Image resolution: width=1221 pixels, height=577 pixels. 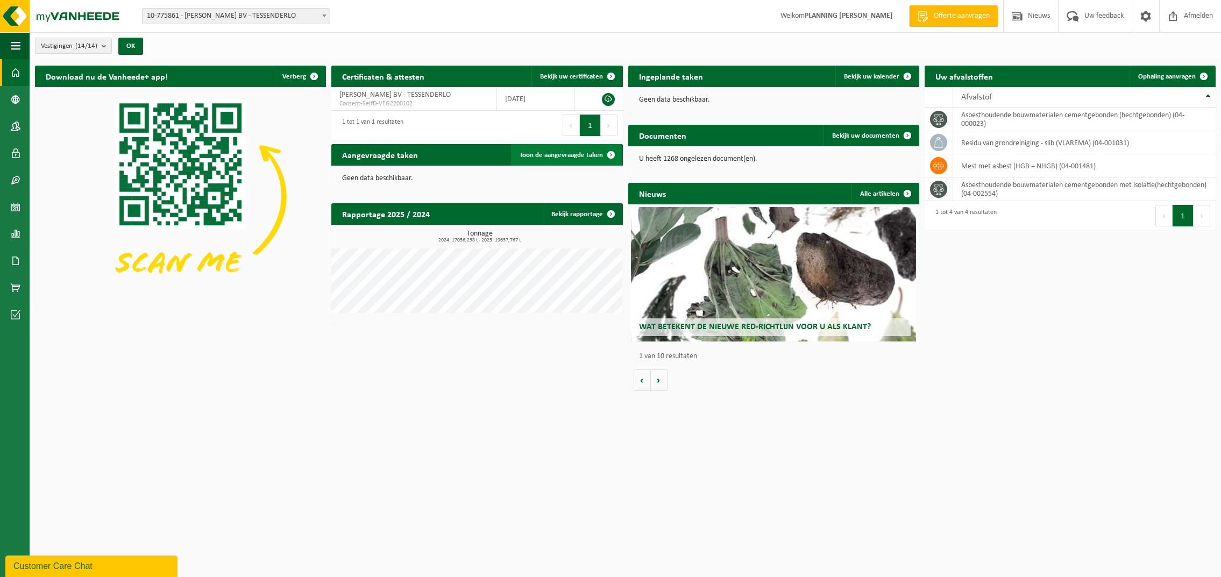 What do you see at coordinates (180, 196) in the screenshot?
I see `img: Download de VHEPlus App` at bounding box center [180, 196].